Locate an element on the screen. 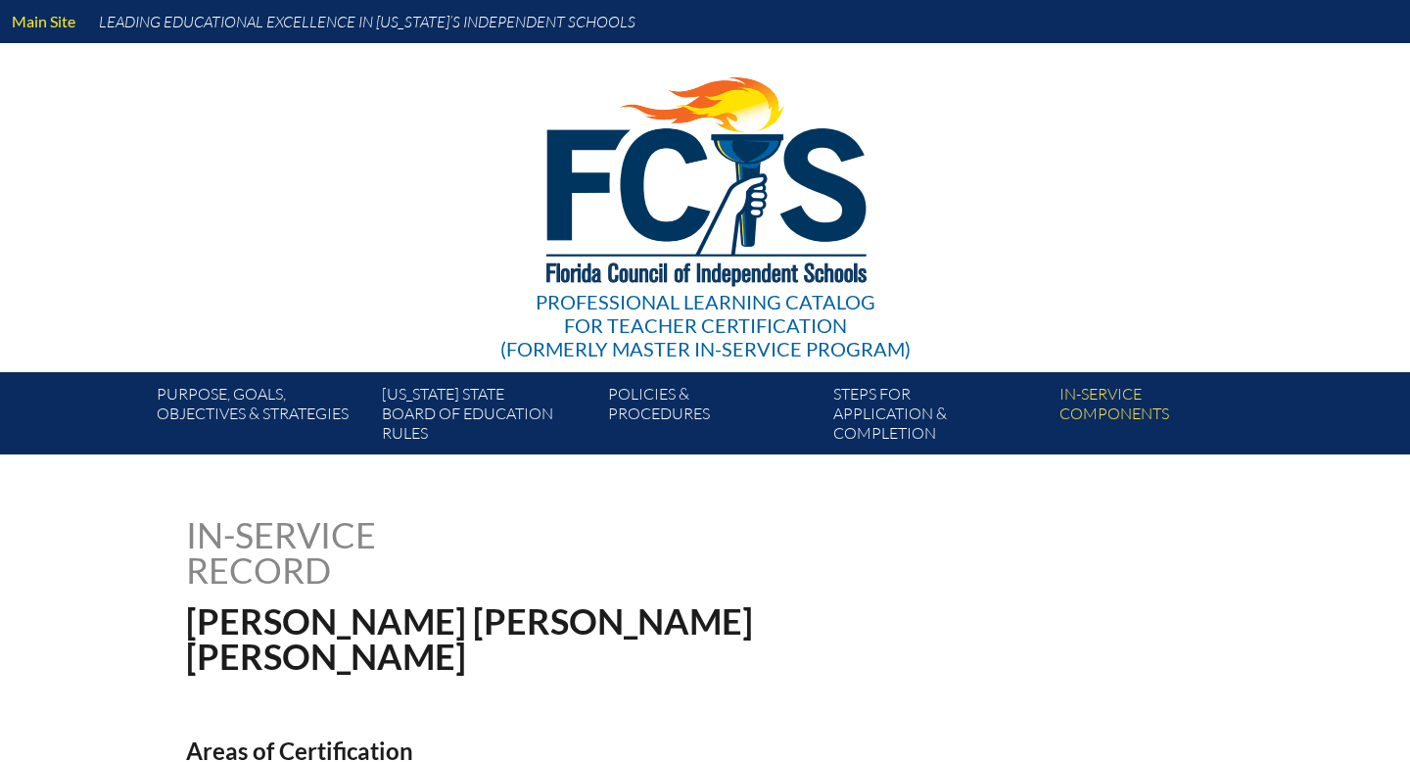 This screenshot has width=1410, height=762. img: FCISlogo221.eps is located at coordinates (705, 176).